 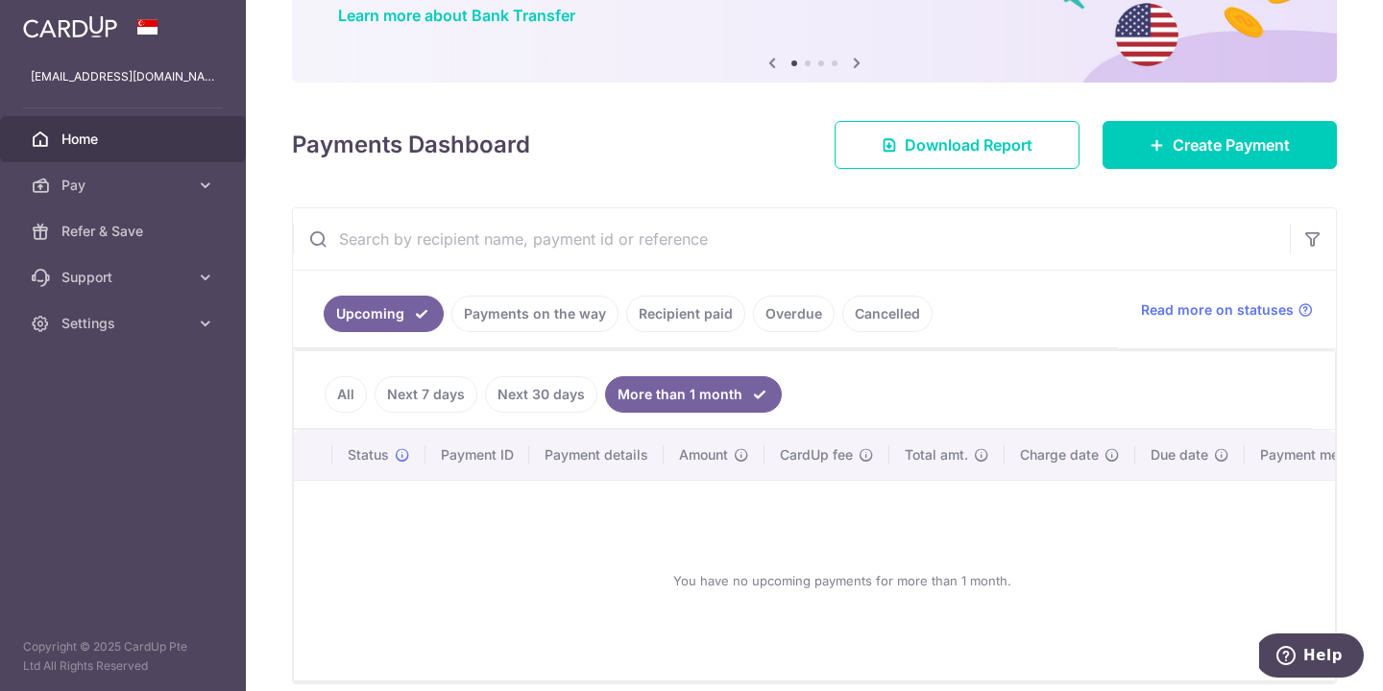 What do you see at coordinates (456, 15) in the screenshot?
I see `a: Learn more about Bank Transfer` at bounding box center [456, 15].